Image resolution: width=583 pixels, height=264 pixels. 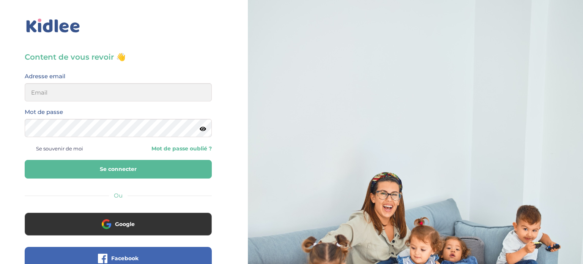 What do you see at coordinates (118, 224) in the screenshot?
I see `button: Google` at bounding box center [118, 224].